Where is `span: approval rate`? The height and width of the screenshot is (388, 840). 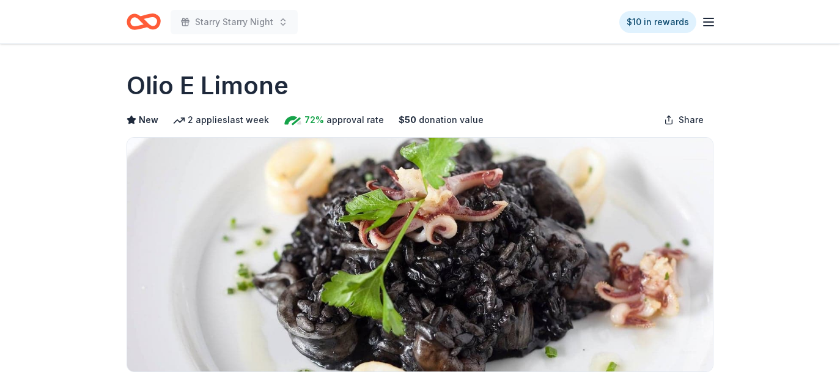 span: approval rate is located at coordinates (355, 120).